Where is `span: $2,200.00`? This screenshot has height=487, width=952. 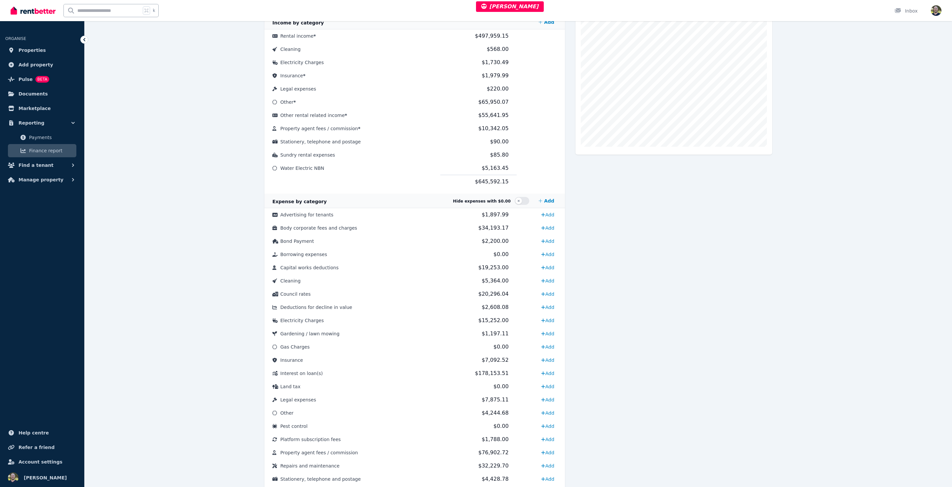
span: $2,200.00 is located at coordinates (495, 241).